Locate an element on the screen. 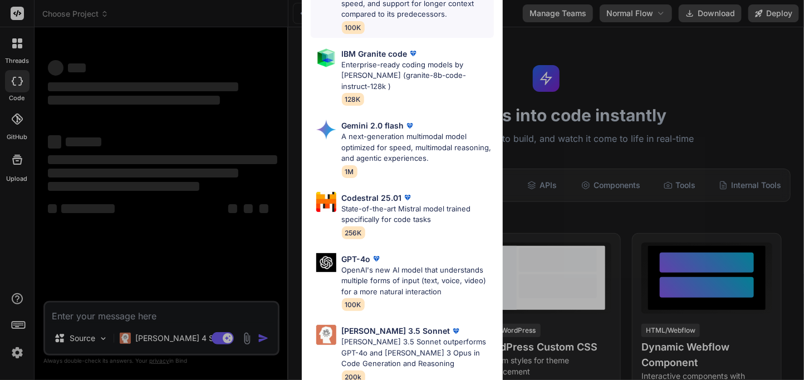  p: OpenAI's new AI model that understands multiple forms of input (text, voice, video) for a more na... is located at coordinates (417, 281).